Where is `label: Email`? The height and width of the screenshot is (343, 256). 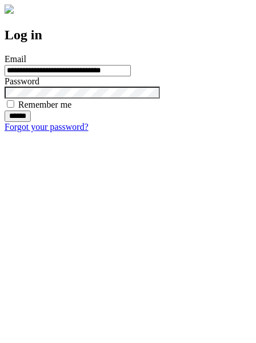
label: Email is located at coordinates (15, 59).